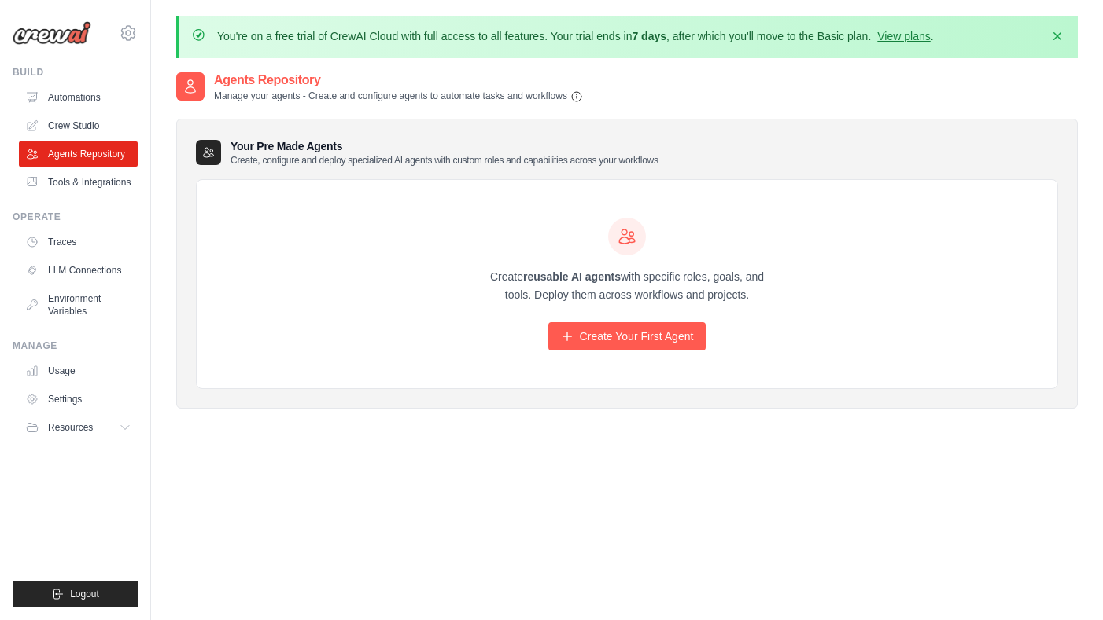 The height and width of the screenshot is (620, 1103). What do you see at coordinates (627, 337) in the screenshot?
I see `a: Create Your First Agent` at bounding box center [627, 337].